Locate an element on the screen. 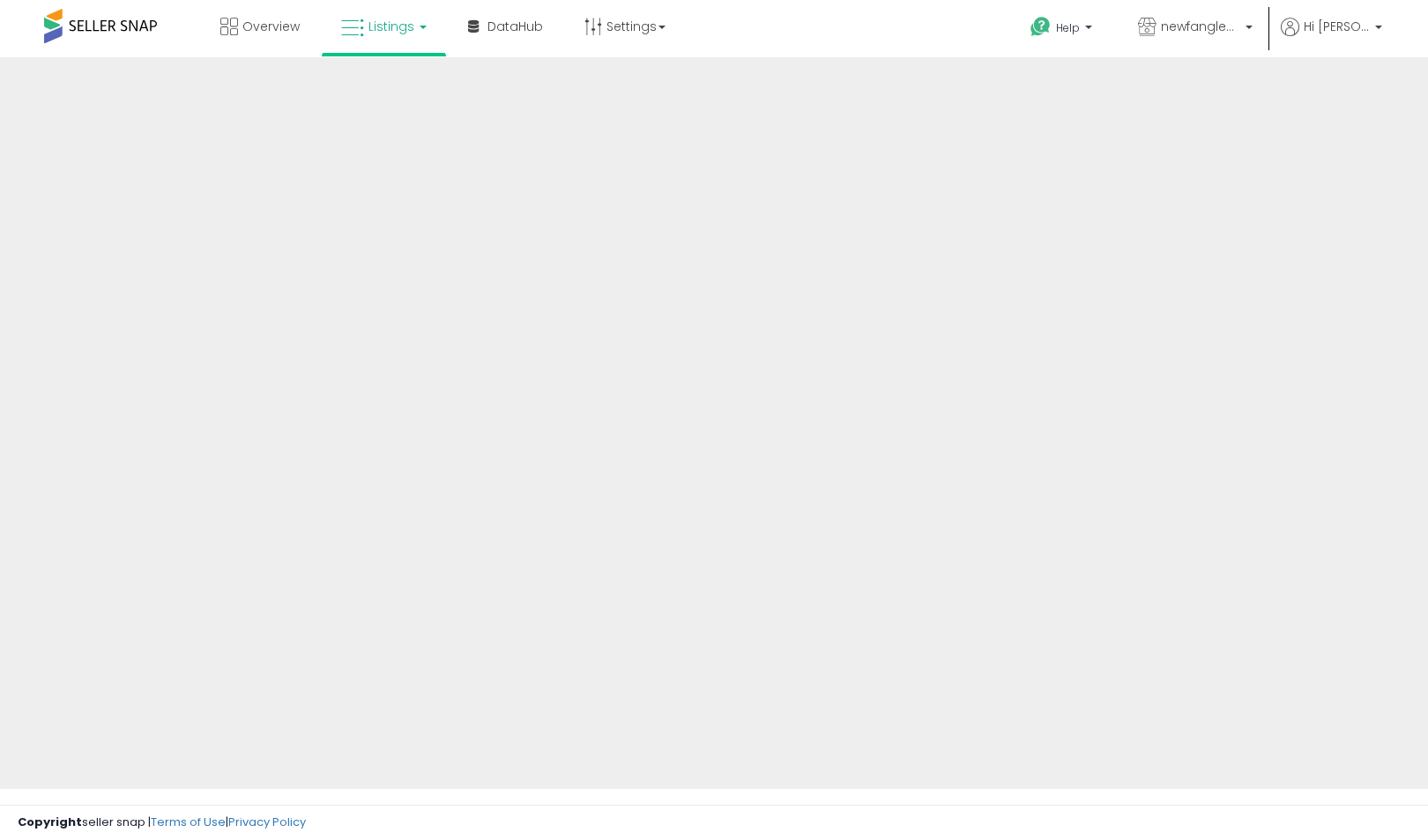 The height and width of the screenshot is (840, 1428). span: newfangled networks is located at coordinates (1200, 27).